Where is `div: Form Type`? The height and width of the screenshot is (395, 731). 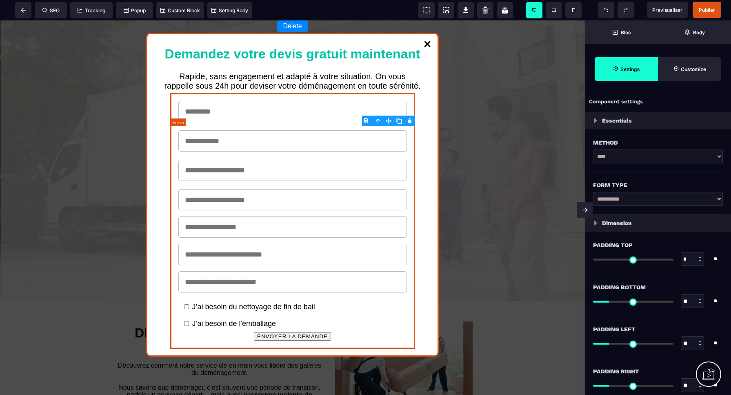
div: Form Type is located at coordinates (658, 185).